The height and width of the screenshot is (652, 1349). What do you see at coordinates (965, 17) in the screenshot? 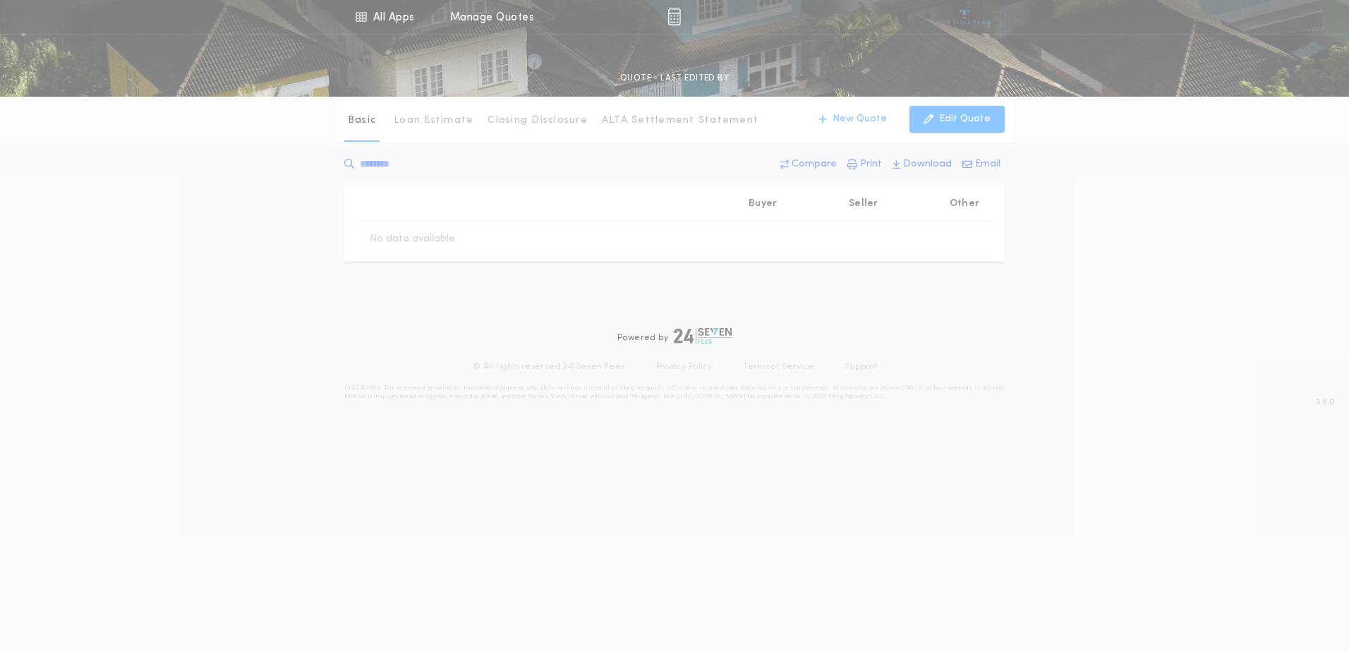
I see `img: vs-icon` at bounding box center [965, 17].